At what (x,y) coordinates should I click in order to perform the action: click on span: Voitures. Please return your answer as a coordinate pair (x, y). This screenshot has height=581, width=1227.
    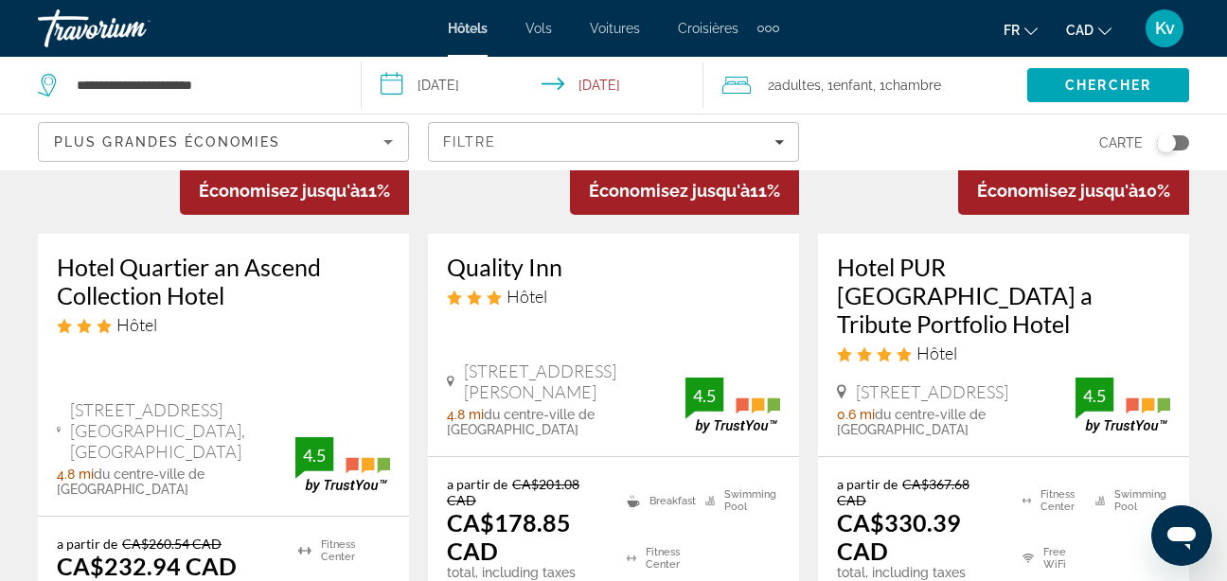
    Looking at the image, I should click on (614, 28).